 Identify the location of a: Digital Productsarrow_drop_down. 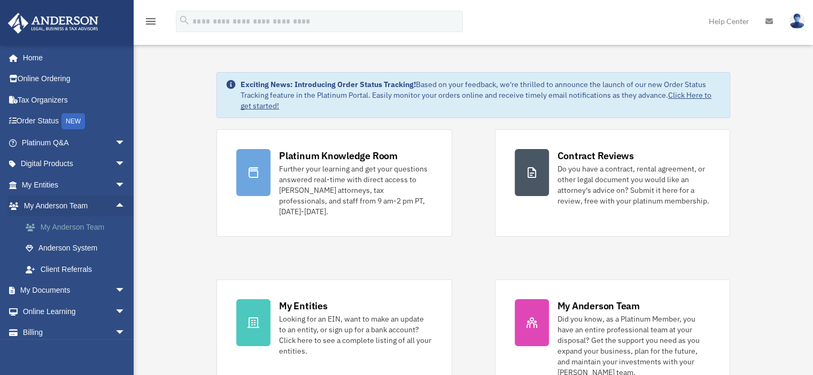
(74, 164).